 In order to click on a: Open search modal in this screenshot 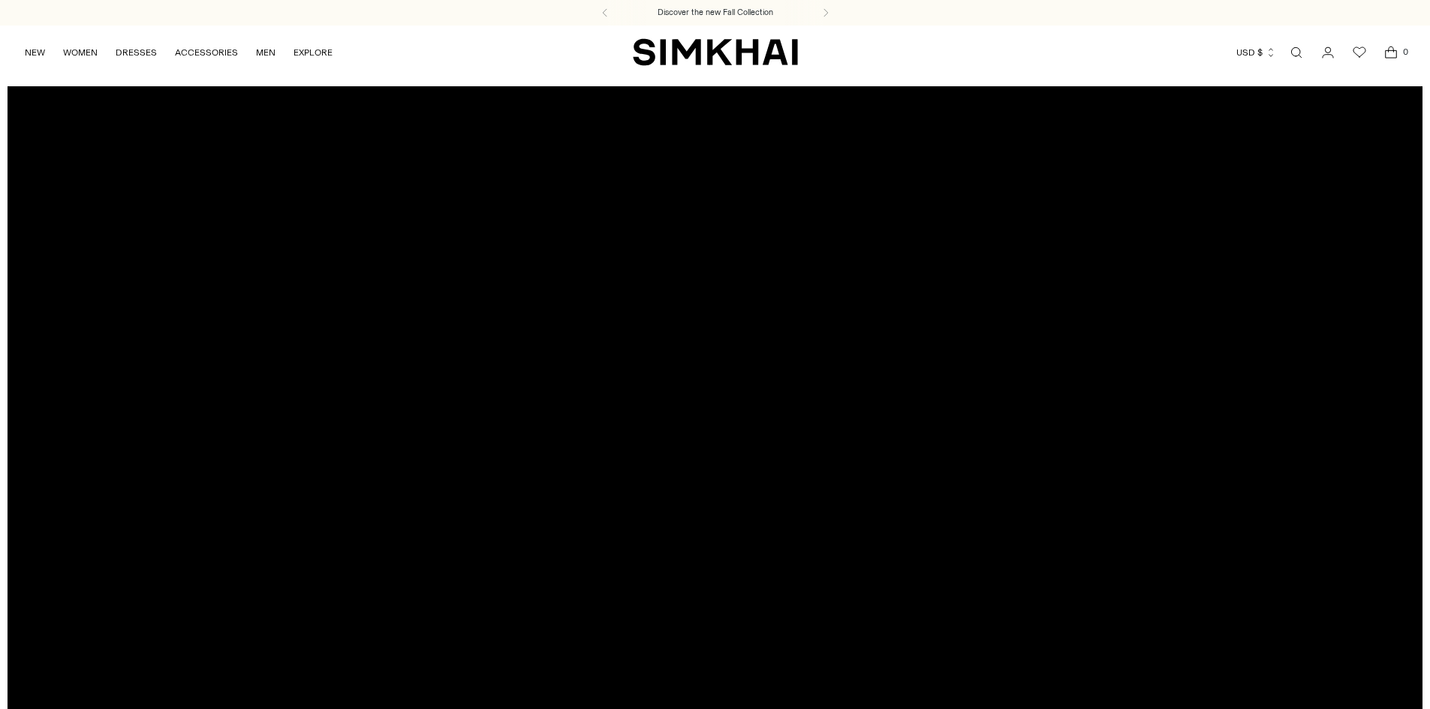, I will do `click(1296, 53)`.